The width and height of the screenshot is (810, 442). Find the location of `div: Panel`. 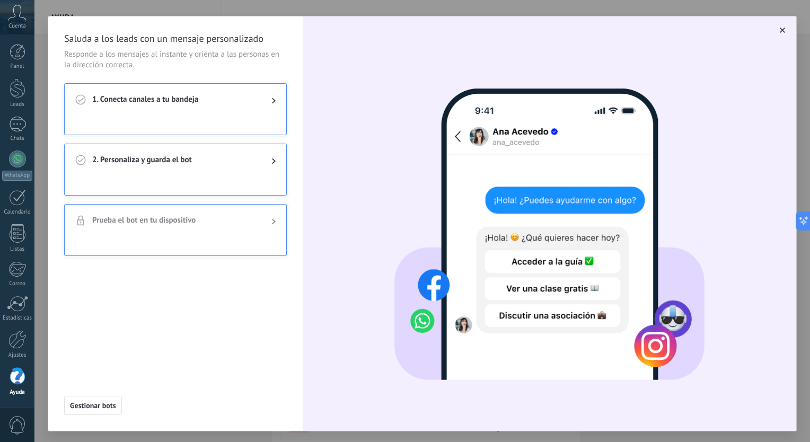

div: Panel is located at coordinates (17, 66).